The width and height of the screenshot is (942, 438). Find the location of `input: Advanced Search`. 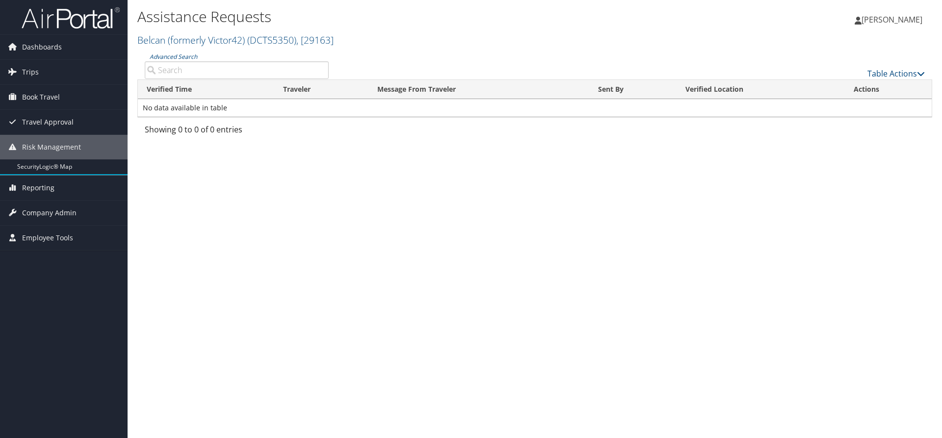

input: Advanced Search is located at coordinates (236, 70).